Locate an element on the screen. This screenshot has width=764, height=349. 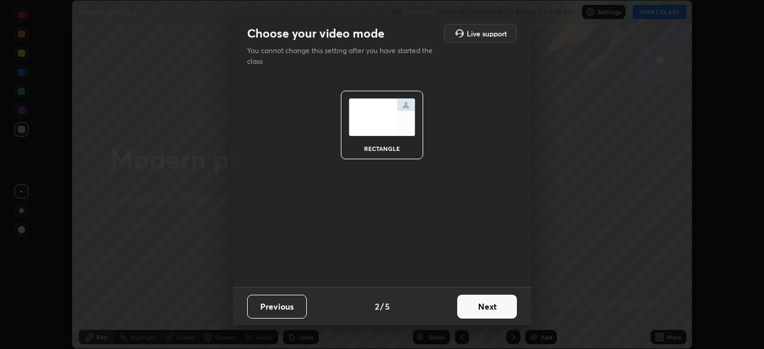
p: You cannot change this setting after you have started the class is located at coordinates (344, 56).